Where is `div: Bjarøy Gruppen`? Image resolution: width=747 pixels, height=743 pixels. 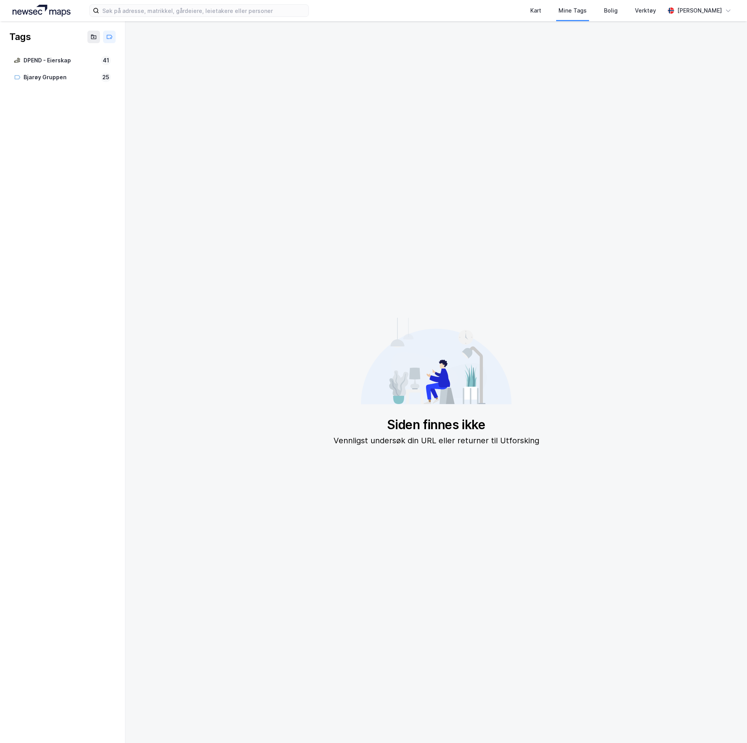 div: Bjarøy Gruppen is located at coordinates (60, 77).